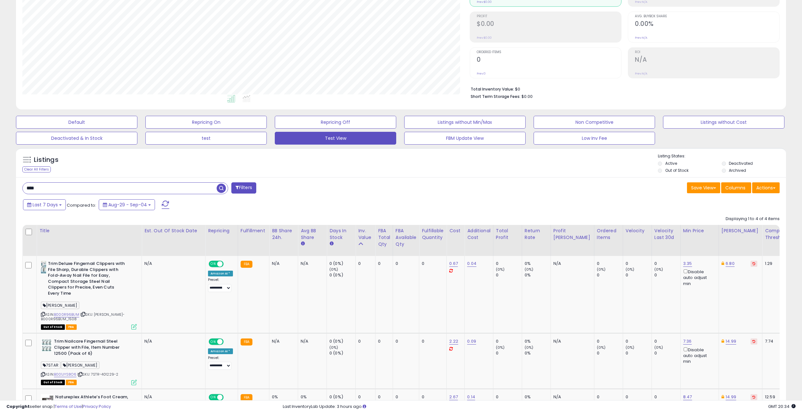  I want to click on div: Velocity, so click(637, 230).